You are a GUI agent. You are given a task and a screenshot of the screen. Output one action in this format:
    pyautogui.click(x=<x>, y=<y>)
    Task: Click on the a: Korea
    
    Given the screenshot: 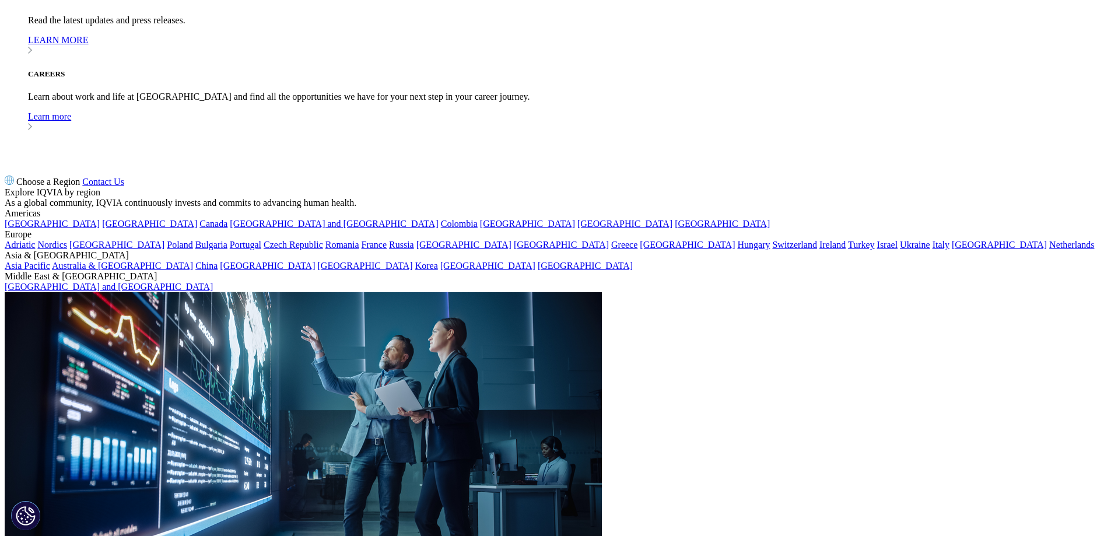 What is the action you would take?
    pyautogui.click(x=426, y=265)
    